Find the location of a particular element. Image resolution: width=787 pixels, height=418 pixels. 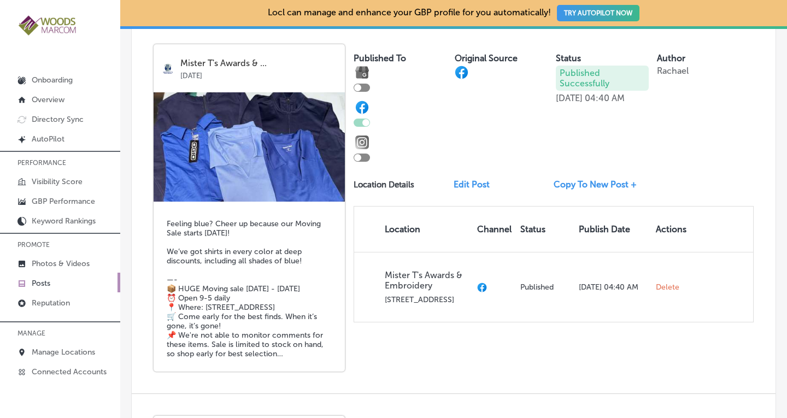

label: Author is located at coordinates (671, 58).